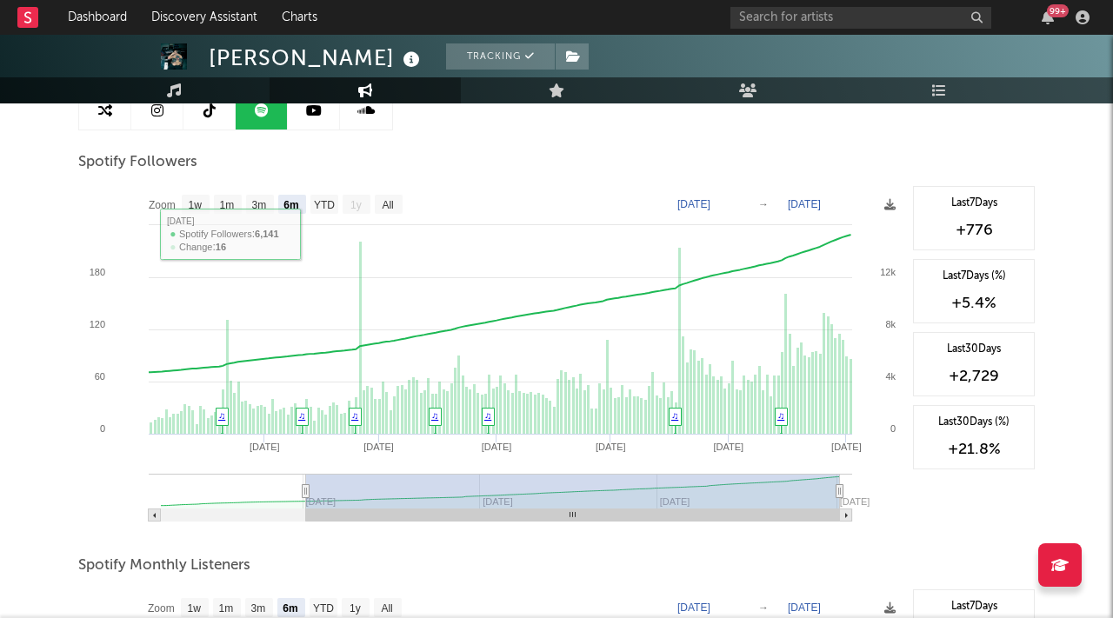 The width and height of the screenshot is (1113, 618). What do you see at coordinates (1057, 10) in the screenshot?
I see `div: 99 +` at bounding box center [1057, 10].